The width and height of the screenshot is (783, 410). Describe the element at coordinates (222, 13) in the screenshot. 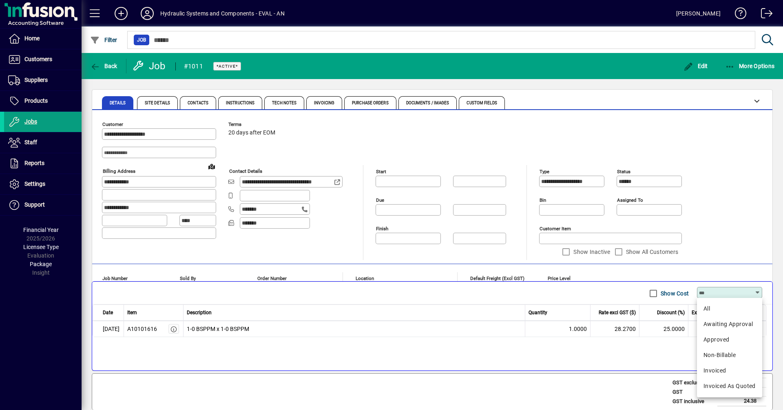

I see `div: Hydraulic Systems and Components - EVAL - AN` at that location.